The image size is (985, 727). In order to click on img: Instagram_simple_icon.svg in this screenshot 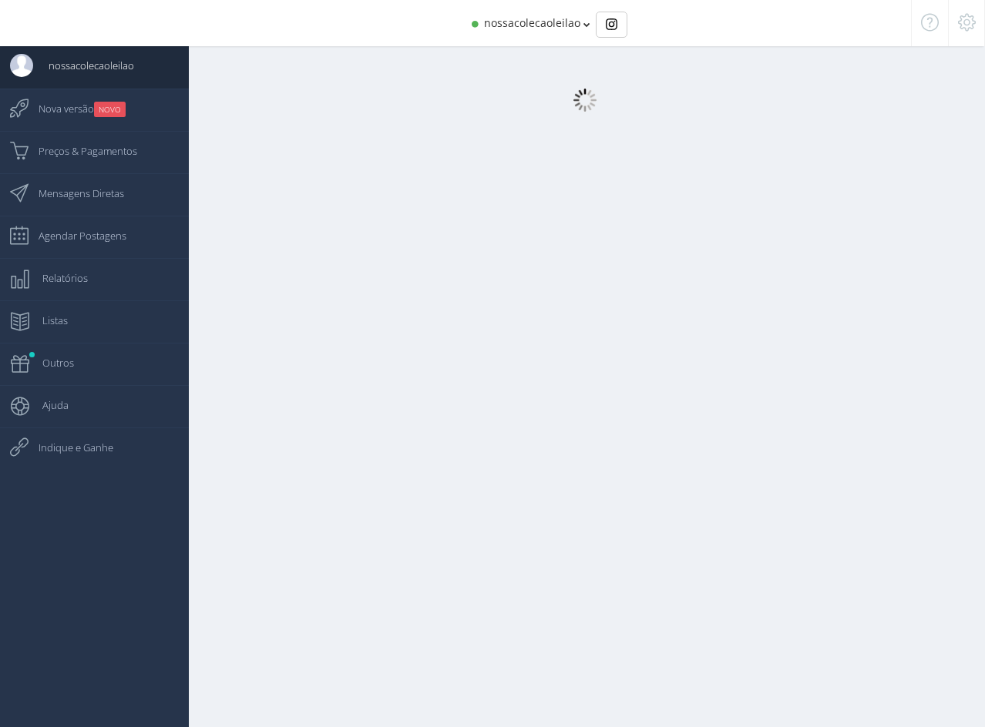, I will do `click(611, 24)`.